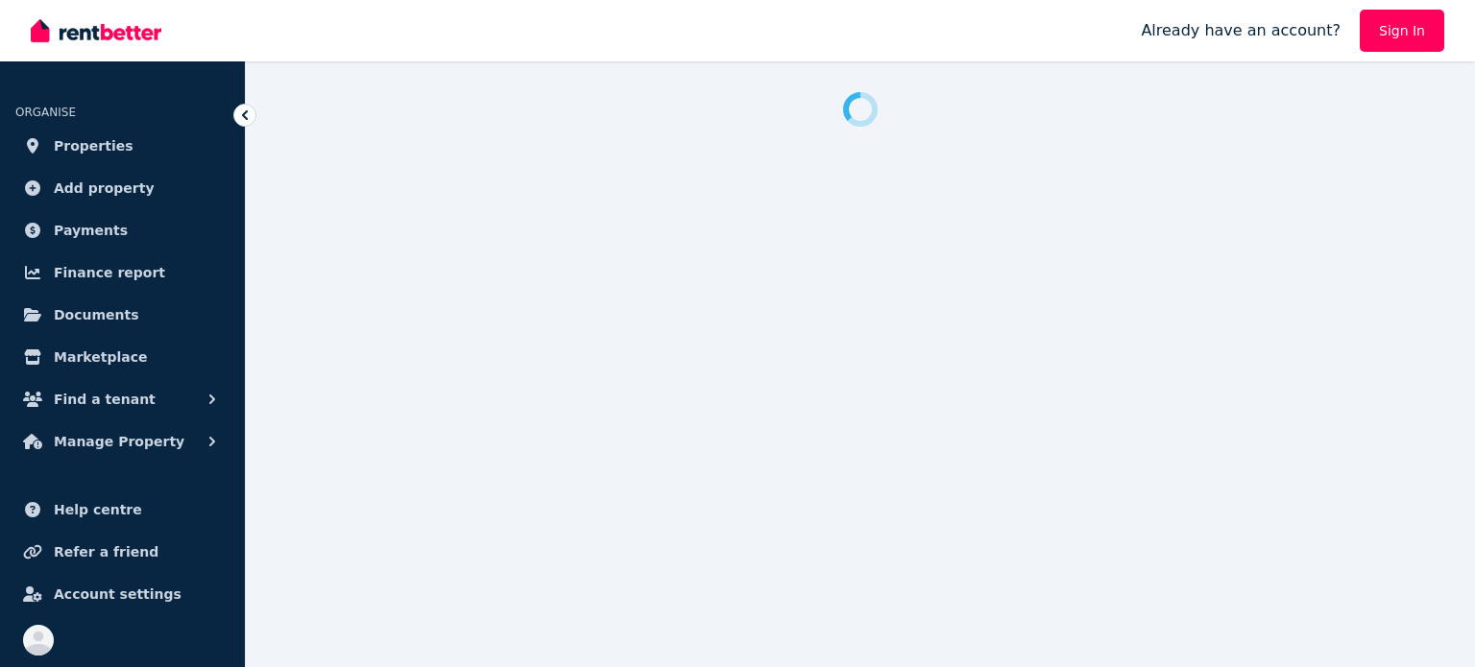 The image size is (1475, 667). What do you see at coordinates (104, 188) in the screenshot?
I see `span: Add property` at bounding box center [104, 188].